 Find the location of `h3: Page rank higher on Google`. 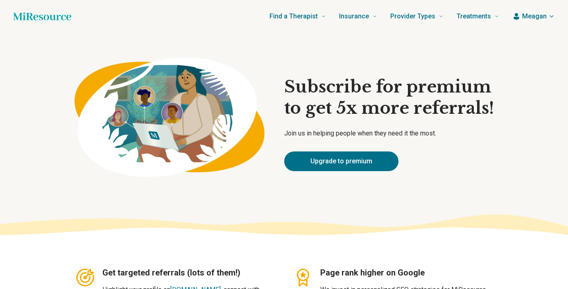

h3: Page rank higher on Google is located at coordinates (407, 273).